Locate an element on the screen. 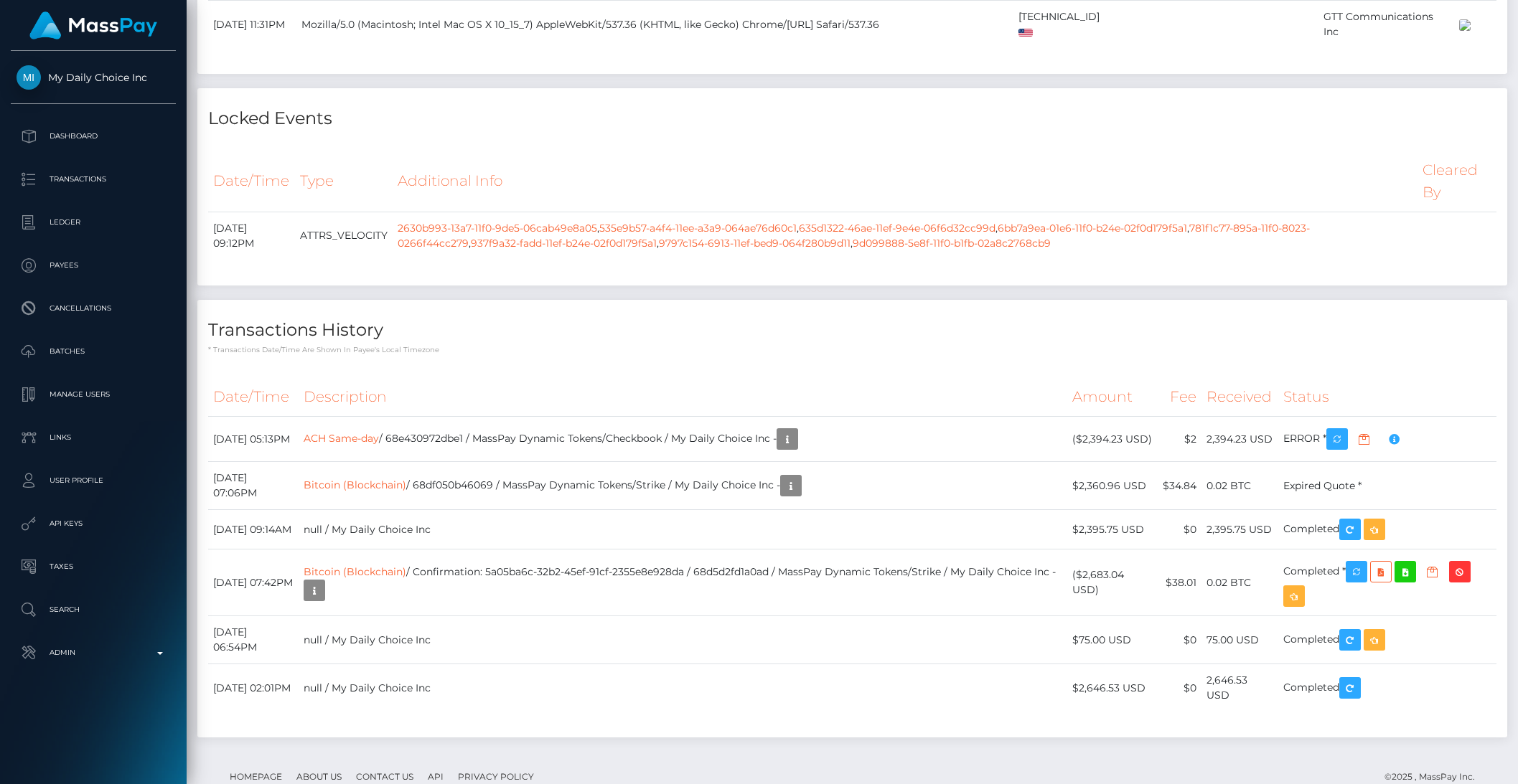  td: / 68e430972dbe1 / MassPay Dynamic Tokens/Checkbook / My Daily Choice Inc - is located at coordinates (682, 440).